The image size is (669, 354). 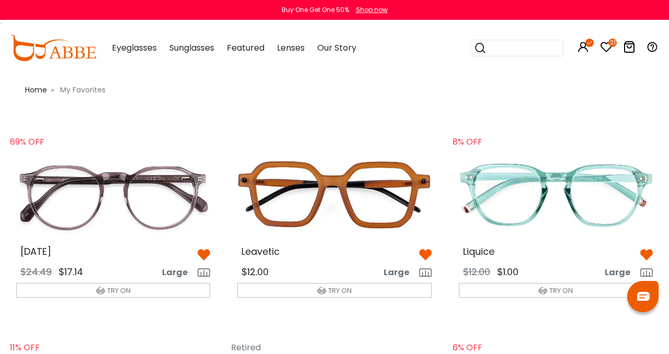 I want to click on div: Buy One Get One 50%, so click(x=315, y=10).